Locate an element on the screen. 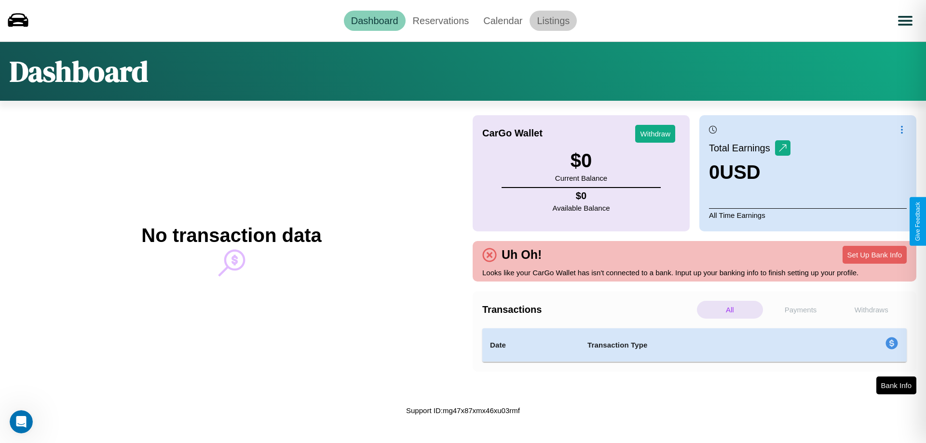  p: Looks like your CarGo Wallet has isn't connected to a bank. Input up your banking info to finish ... is located at coordinates (694, 272).